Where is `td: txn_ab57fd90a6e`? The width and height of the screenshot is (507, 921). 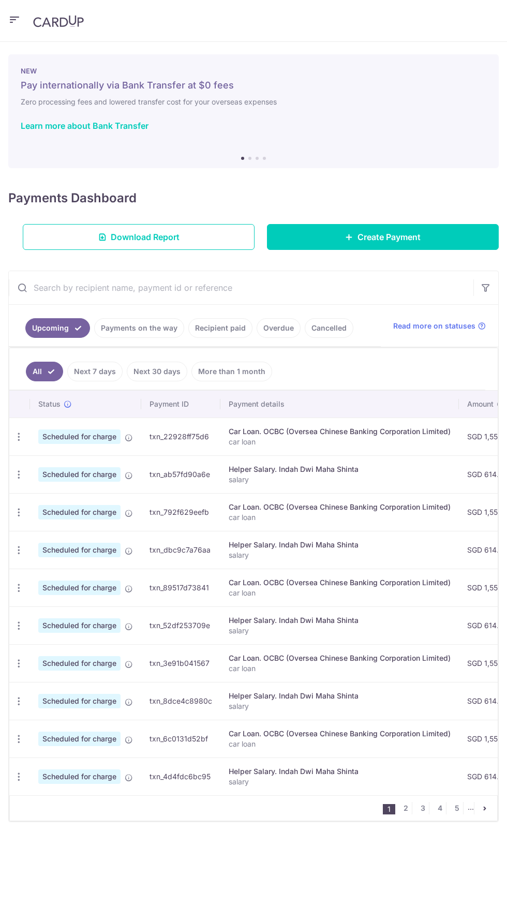
td: txn_ab57fd90a6e is located at coordinates (181, 474).